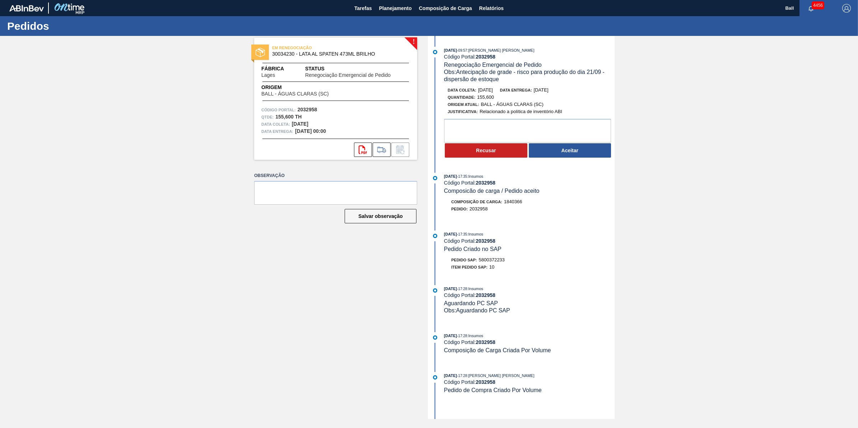  I want to click on span: Item pedido SAP:, so click(469, 267).